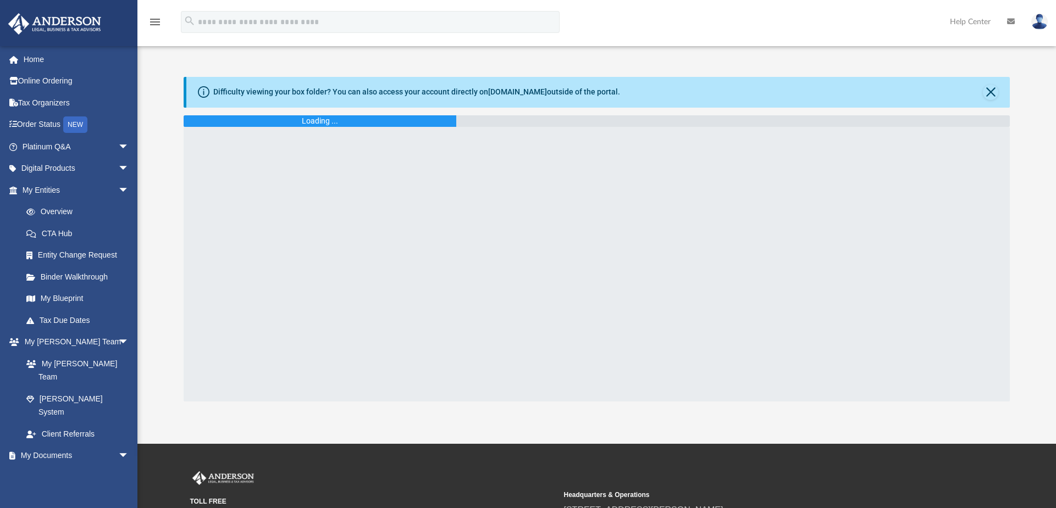 This screenshot has width=1056, height=508. Describe the element at coordinates (75, 477) in the screenshot. I see `a: Box` at that location.